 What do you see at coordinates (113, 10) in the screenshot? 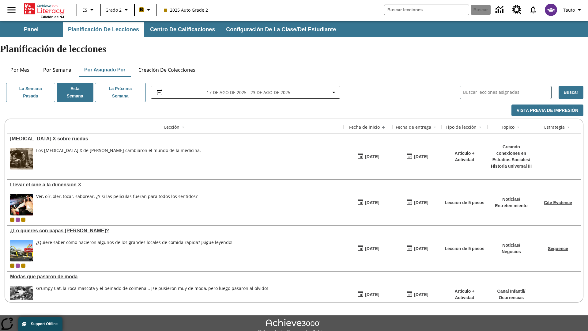
I see `span: Grado 2` at bounding box center [113, 10].